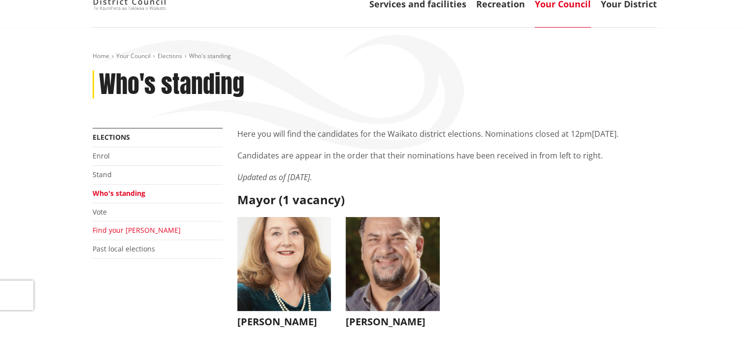  Describe the element at coordinates (171, 85) in the screenshot. I see `h1: Who's standing` at that location.